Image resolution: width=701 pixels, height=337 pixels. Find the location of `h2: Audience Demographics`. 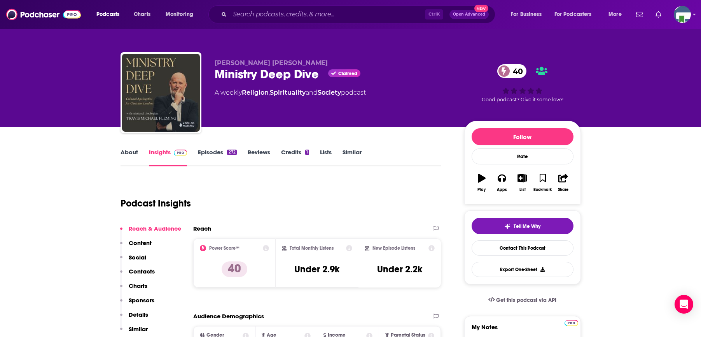

h2: Audience Demographics is located at coordinates (229, 316).